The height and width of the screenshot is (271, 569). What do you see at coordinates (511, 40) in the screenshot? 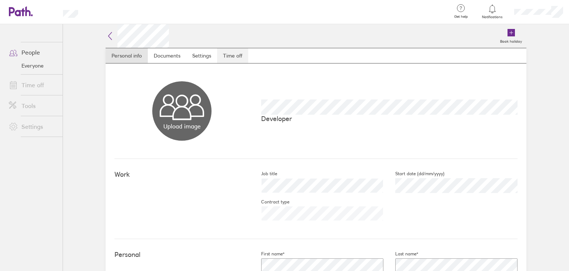
I see `label: Book holiday` at bounding box center [511, 40].